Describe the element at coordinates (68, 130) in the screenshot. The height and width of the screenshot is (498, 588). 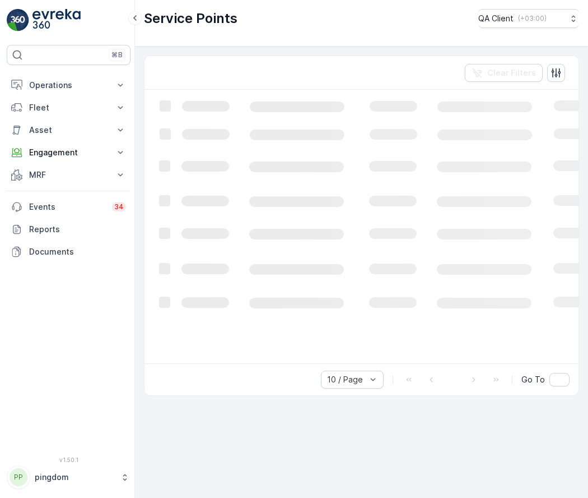
I see `button: Asset` at that location.